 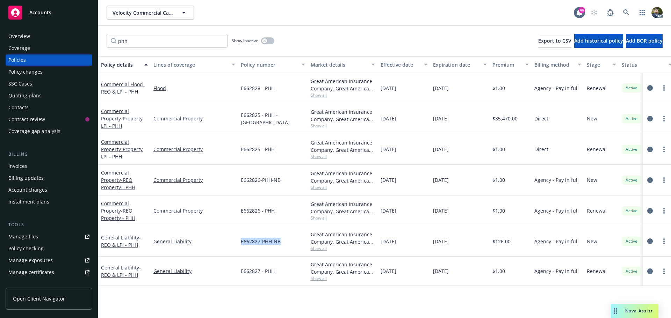 What do you see at coordinates (601, 65) in the screenshot?
I see `button: Stage` at bounding box center [601, 65].